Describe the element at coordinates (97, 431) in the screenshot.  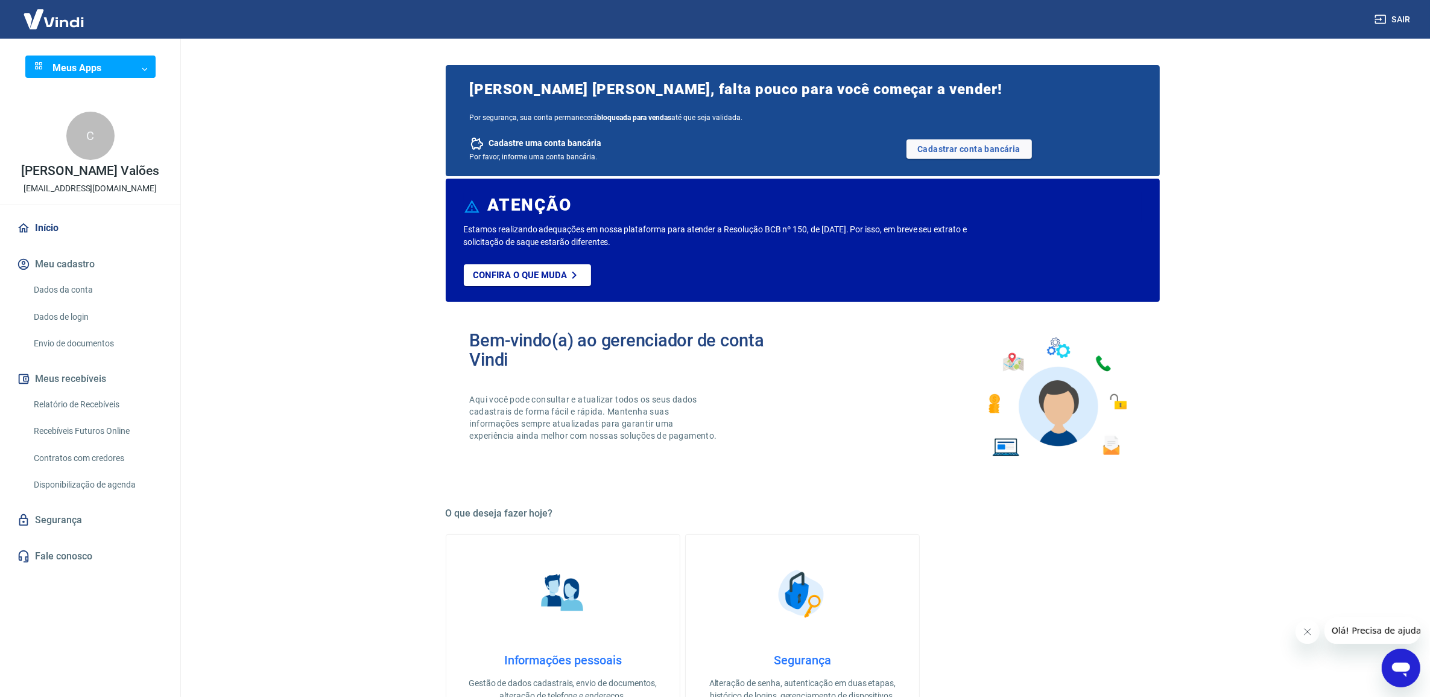
I see `a: Recebíveis Futuros Online` at that location.